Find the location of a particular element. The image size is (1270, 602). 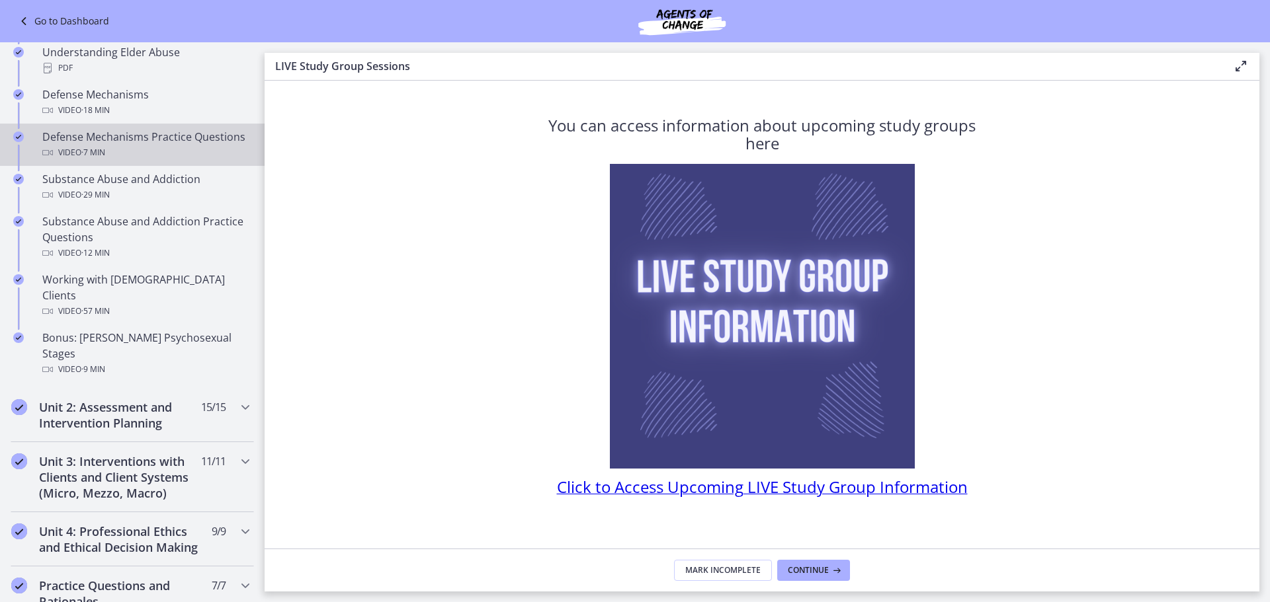

h2: Unit 3: Interventions with Clients and Client Systems (Micro, Mezzo, Macro) is located at coordinates (120, 477).